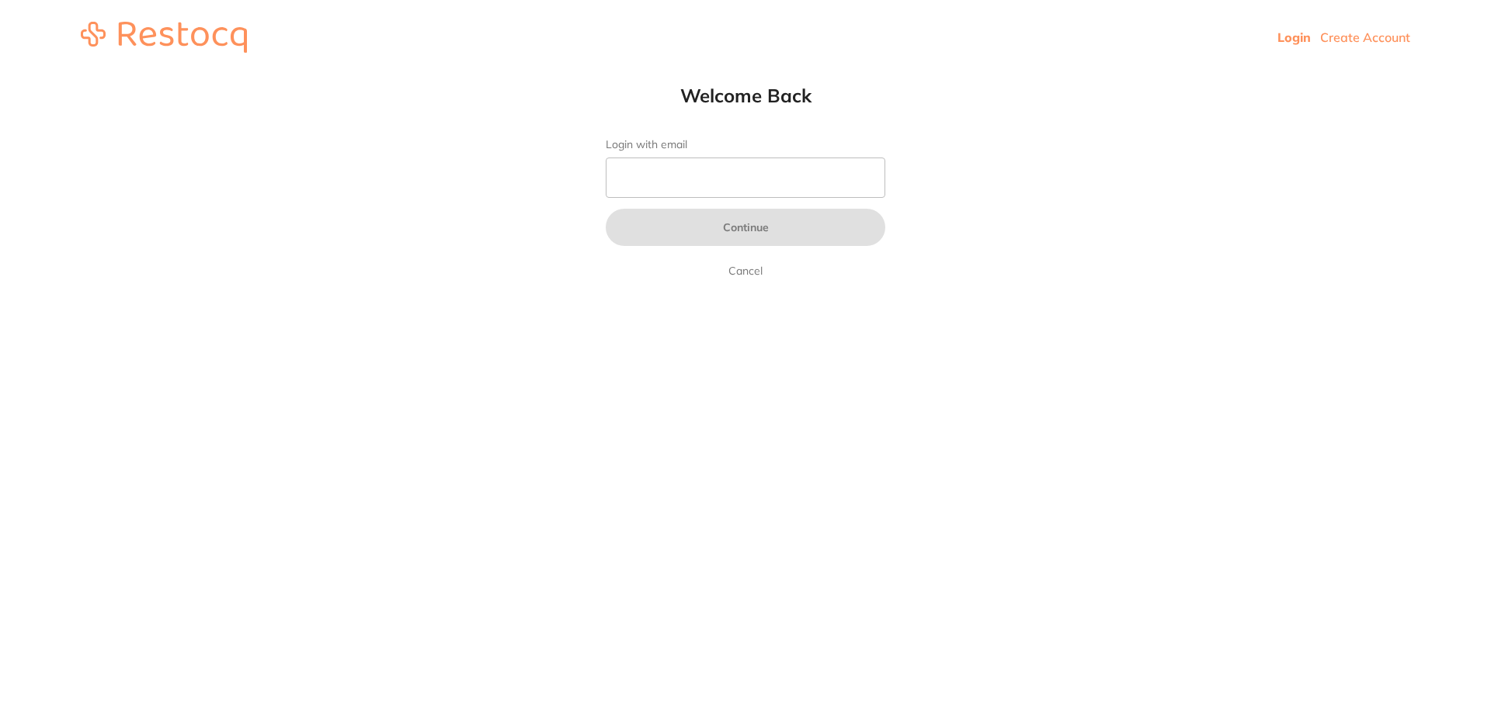  I want to click on a: Create Account, so click(1365, 37).